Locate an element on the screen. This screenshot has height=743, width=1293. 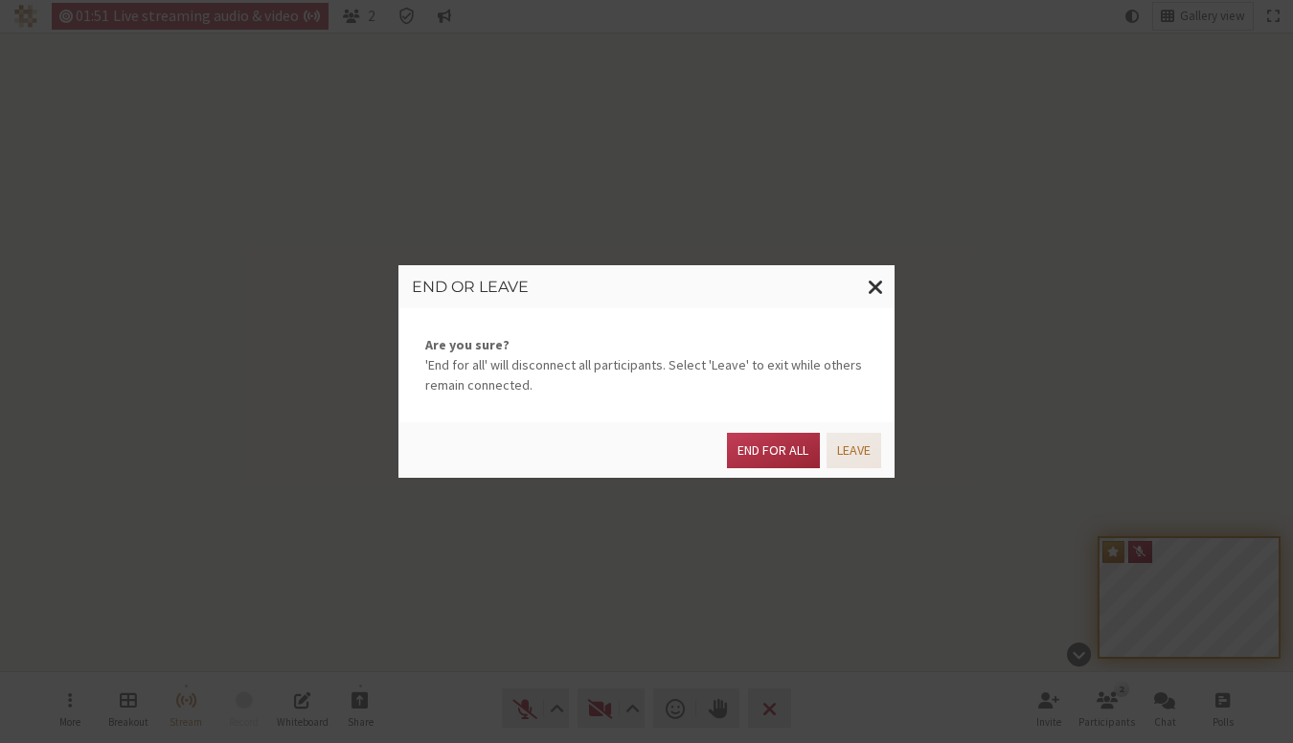
button: Leave is located at coordinates (853, 450).